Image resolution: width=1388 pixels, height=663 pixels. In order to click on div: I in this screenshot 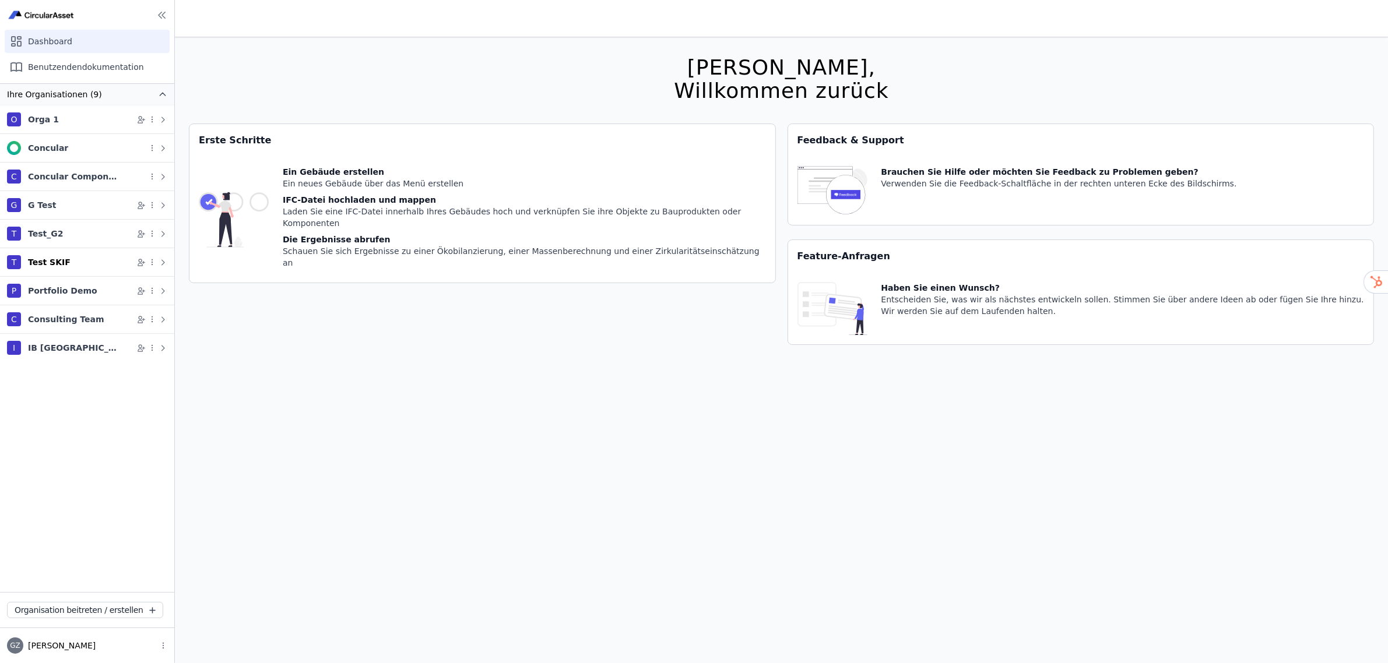, I will do `click(14, 348)`.